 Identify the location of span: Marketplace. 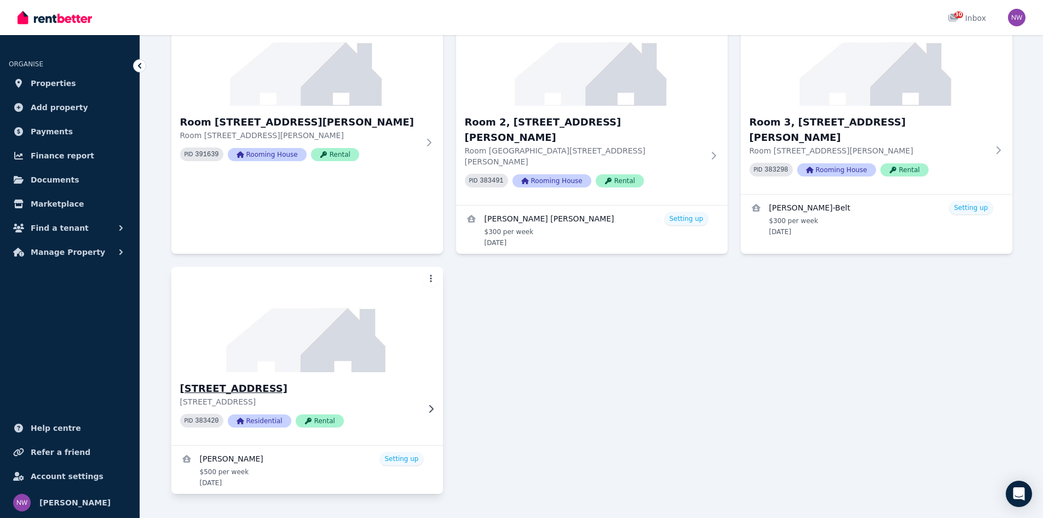
(57, 204).